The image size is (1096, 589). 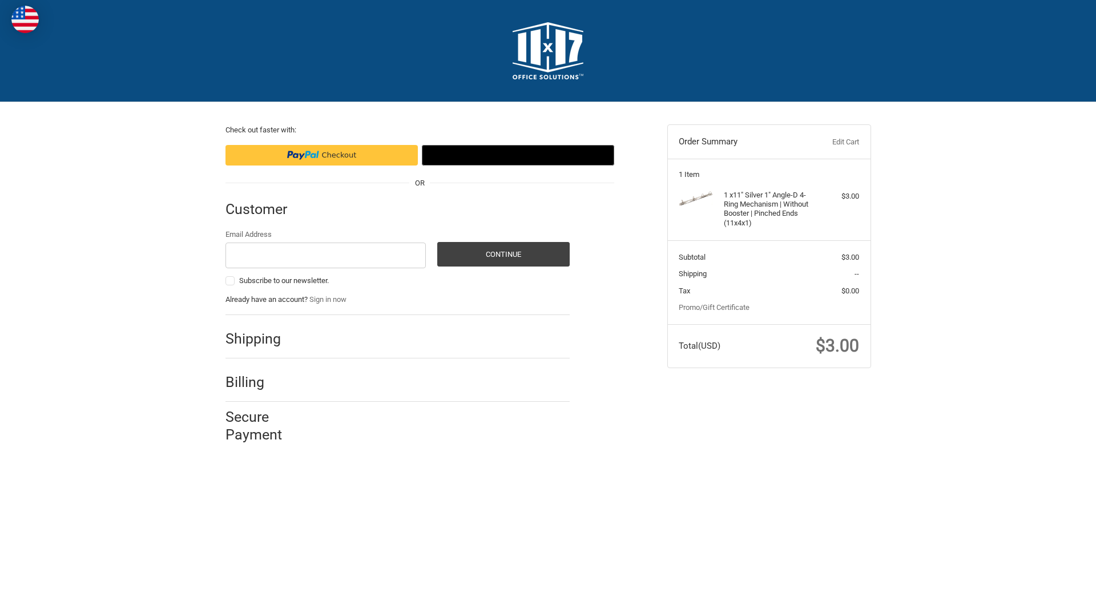 I want to click on span: Shipping, so click(x=692, y=273).